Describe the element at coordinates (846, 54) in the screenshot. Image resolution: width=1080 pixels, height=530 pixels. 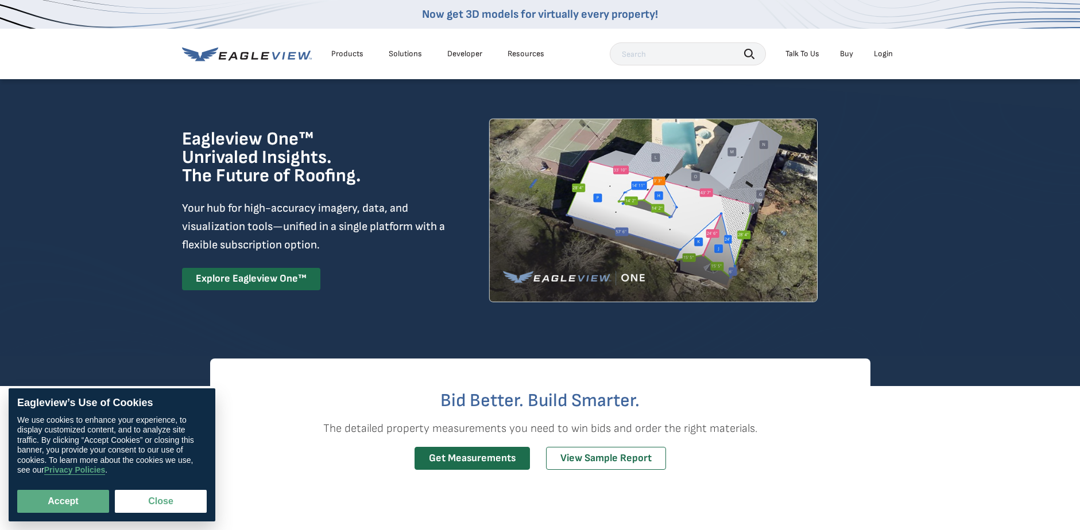
I see `a: Buy` at that location.